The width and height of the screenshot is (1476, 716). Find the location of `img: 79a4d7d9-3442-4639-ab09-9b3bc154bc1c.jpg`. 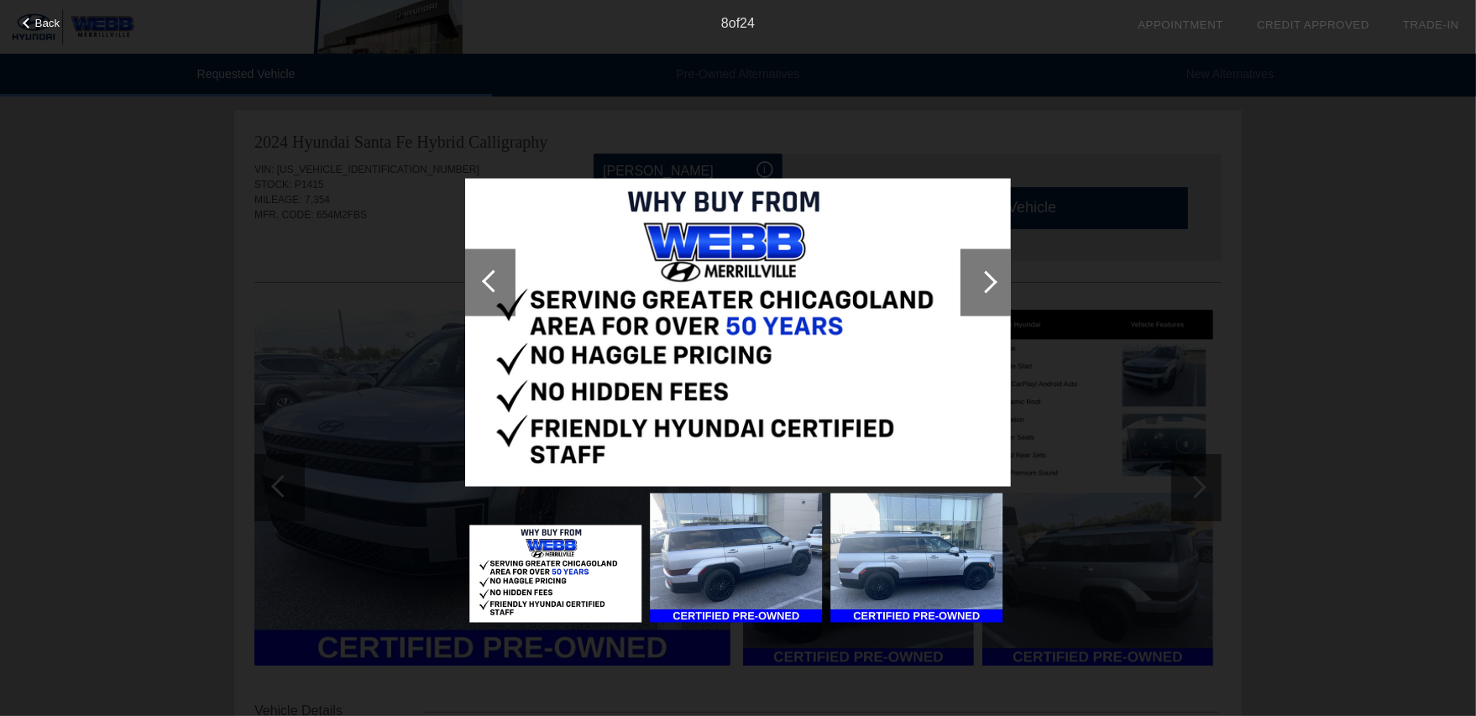

img: 79a4d7d9-3442-4639-ab09-9b3bc154bc1c.jpg is located at coordinates (736, 558).